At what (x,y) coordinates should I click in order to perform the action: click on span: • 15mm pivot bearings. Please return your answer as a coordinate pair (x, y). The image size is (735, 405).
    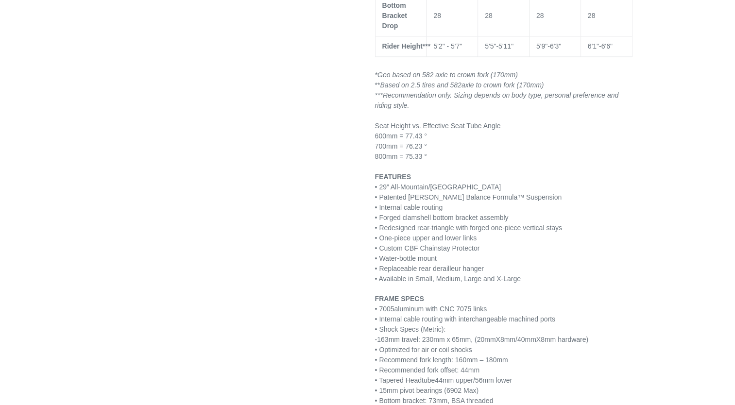
    Looking at the image, I should click on (409, 391).